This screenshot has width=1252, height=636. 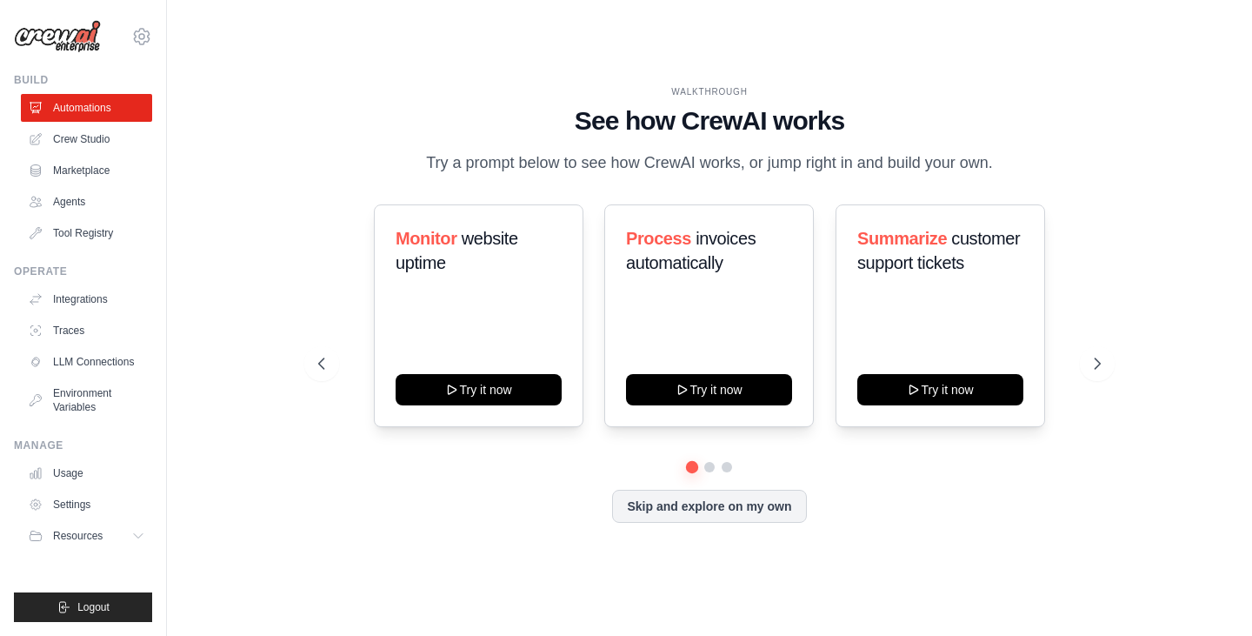 What do you see at coordinates (86, 108) in the screenshot?
I see `a: Automations` at bounding box center [86, 108].